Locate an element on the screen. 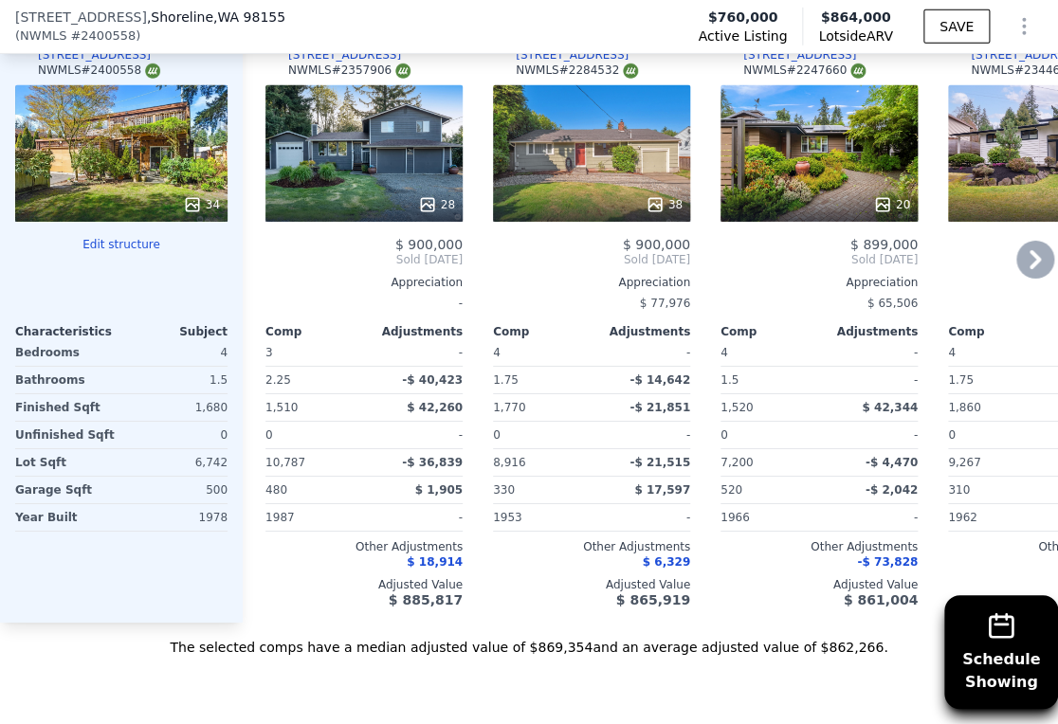  span: $ 18,914 is located at coordinates (434, 562).